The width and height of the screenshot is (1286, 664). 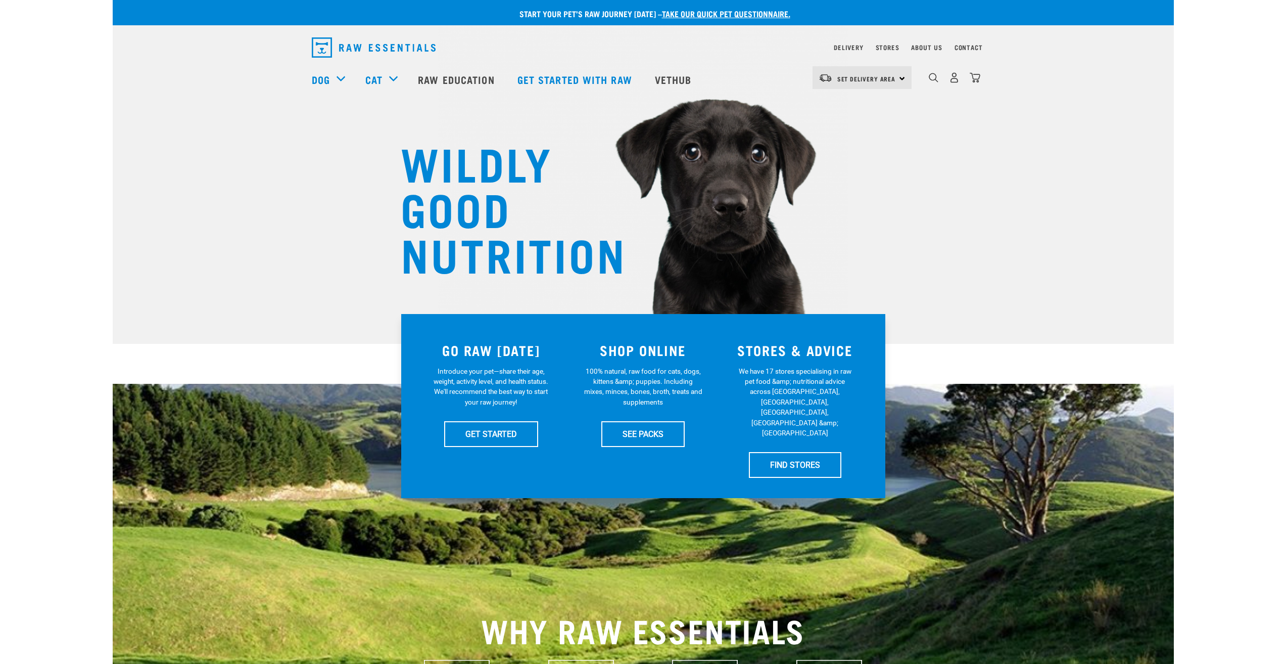 What do you see at coordinates (643, 629) in the screenshot?
I see `h2: WHY RAW ESSENTIALS` at bounding box center [643, 629].